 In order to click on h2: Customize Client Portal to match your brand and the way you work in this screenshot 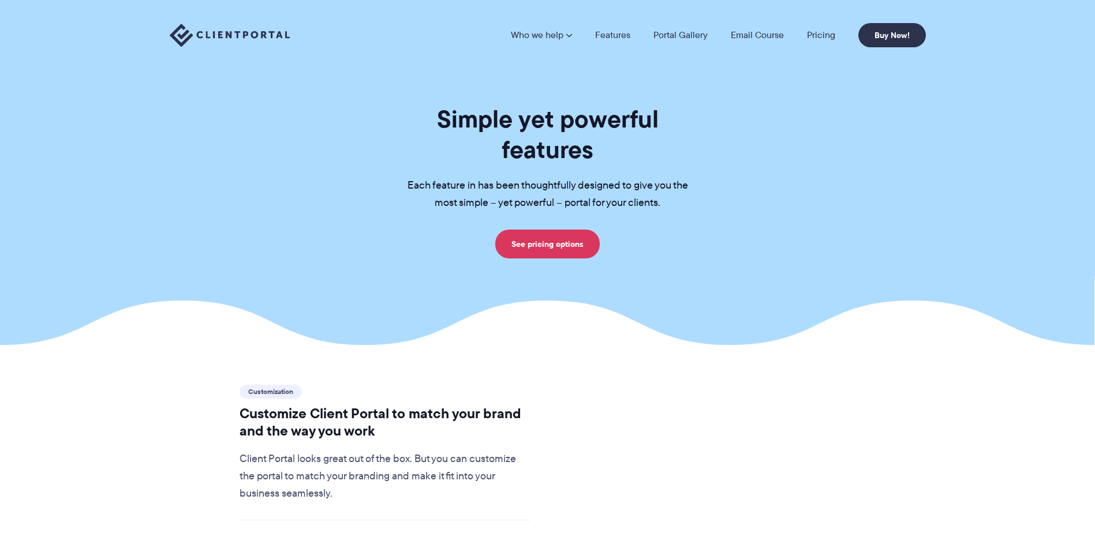, I will do `click(385, 423)`.